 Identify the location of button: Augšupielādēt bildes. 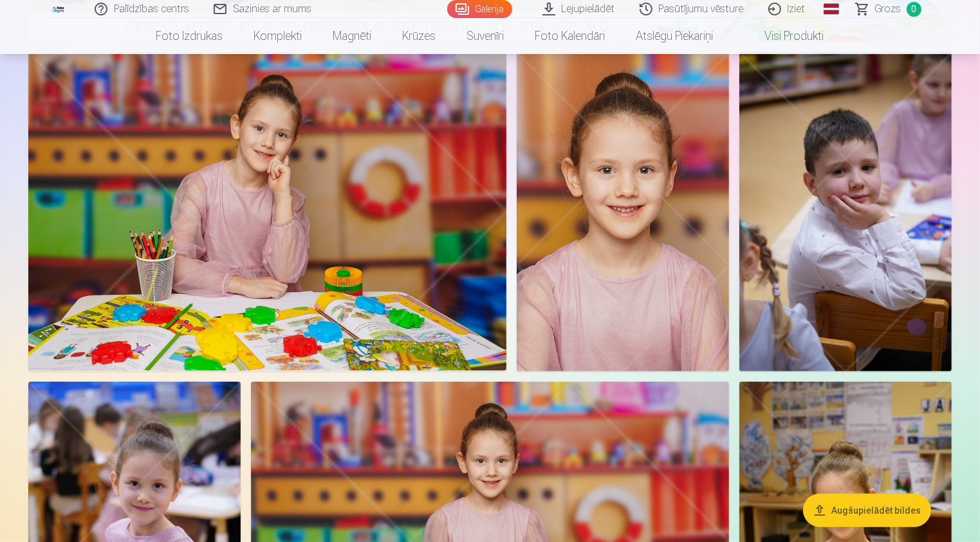
(867, 510).